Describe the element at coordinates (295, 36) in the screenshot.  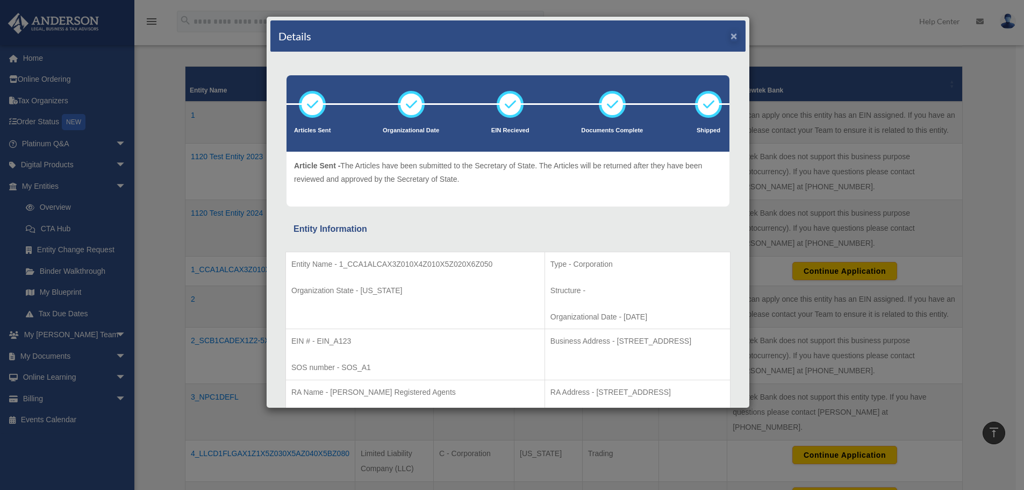
I see `h4: Details` at that location.